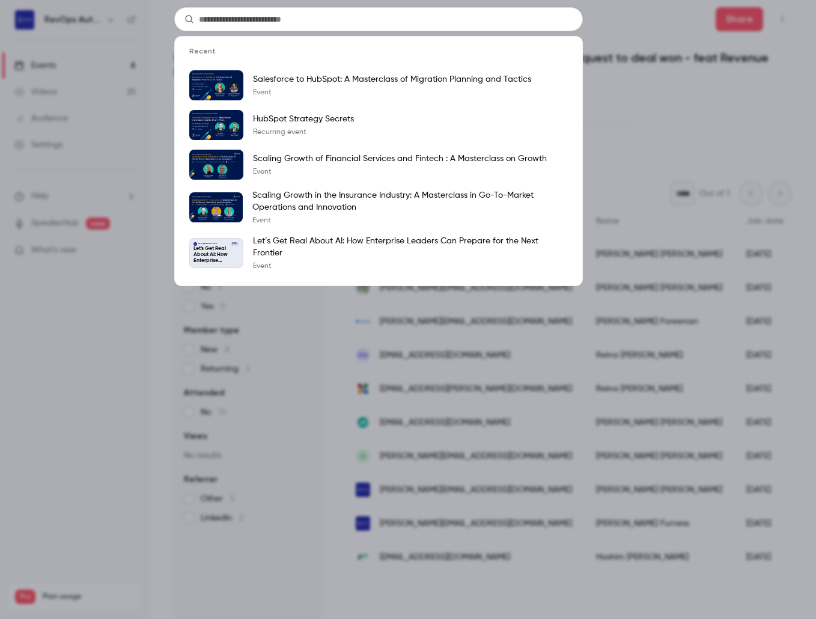 Image resolution: width=816 pixels, height=619 pixels. I want to click on img: HubSpot Strategy Secrets, so click(216, 125).